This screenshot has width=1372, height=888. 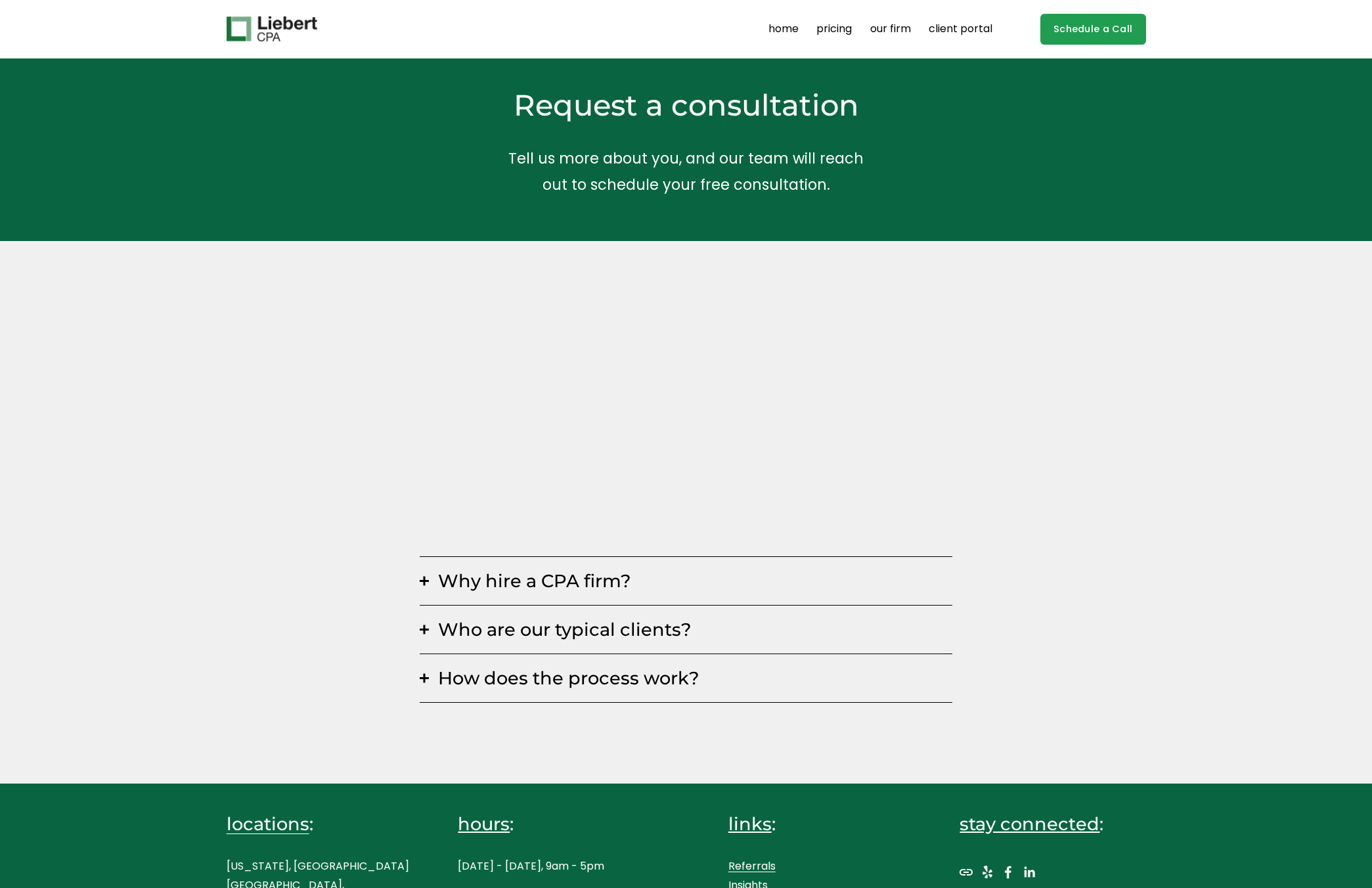 What do you see at coordinates (483, 824) in the screenshot?
I see `span: hours` at bounding box center [483, 824].